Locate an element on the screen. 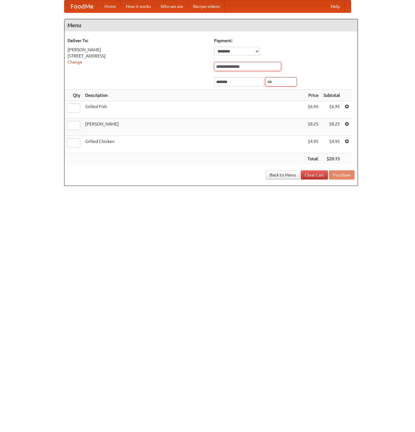 Image resolution: width=415 pixels, height=432 pixels. th: $20.15 is located at coordinates (331, 159).